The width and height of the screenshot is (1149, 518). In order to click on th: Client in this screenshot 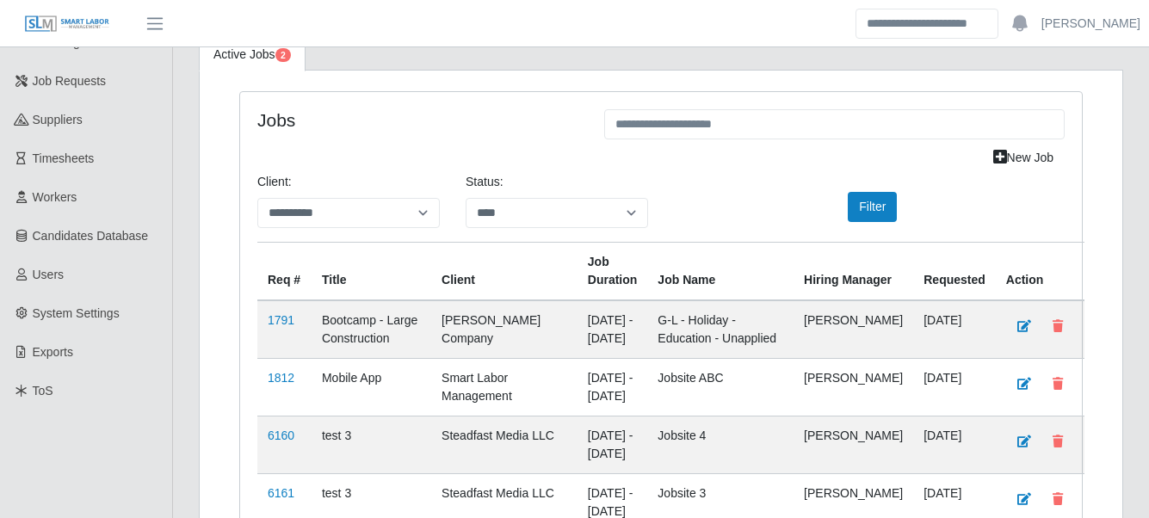, I will do `click(504, 271)`.